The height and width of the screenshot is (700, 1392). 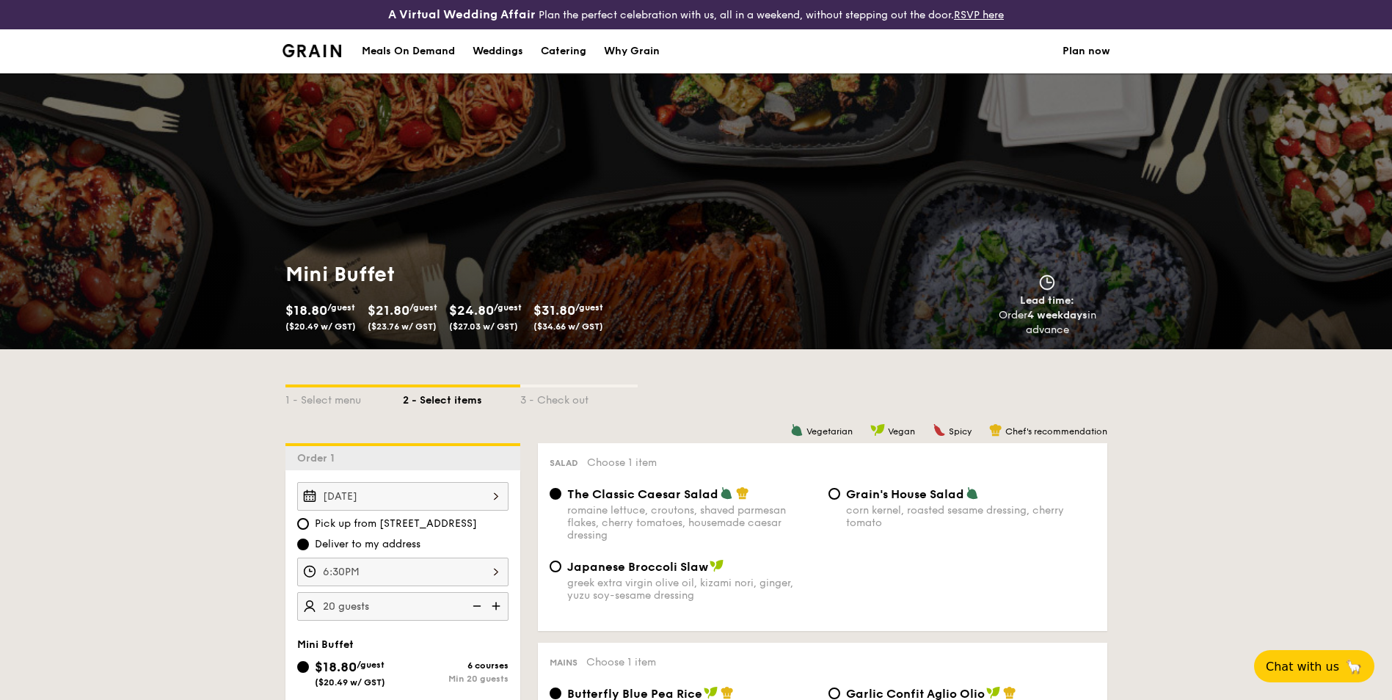 What do you see at coordinates (563, 663) in the screenshot?
I see `span: Mains` at bounding box center [563, 663].